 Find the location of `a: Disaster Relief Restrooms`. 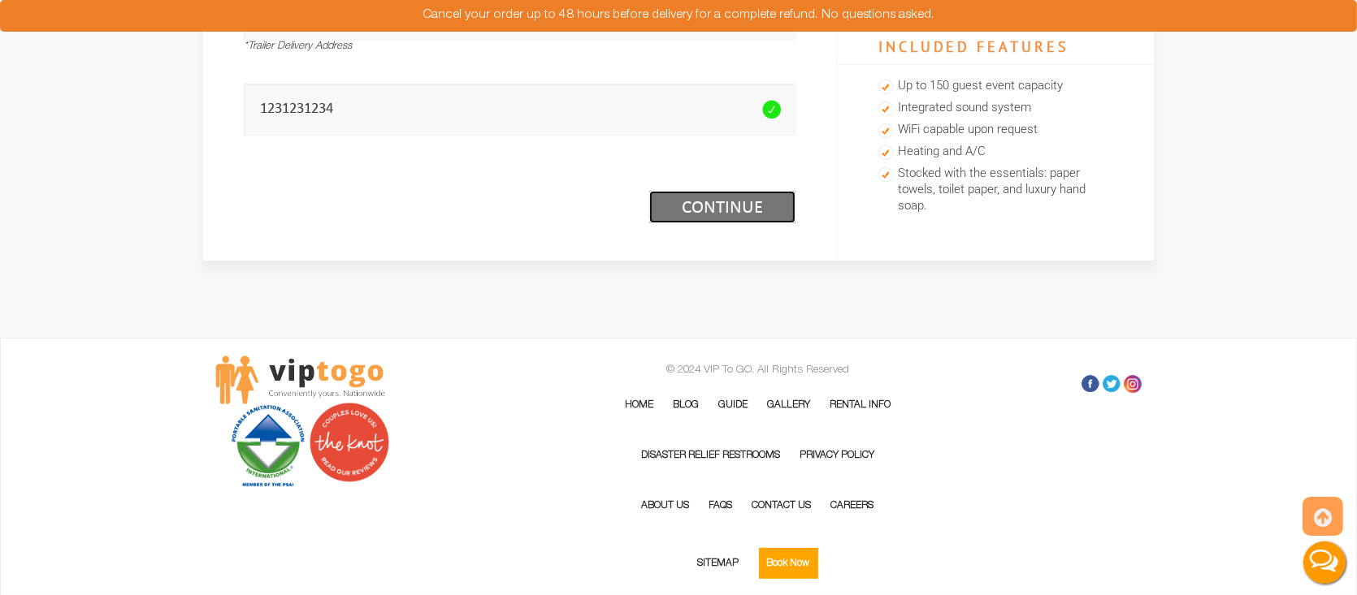

a: Disaster Relief Restrooms is located at coordinates (710, 456).